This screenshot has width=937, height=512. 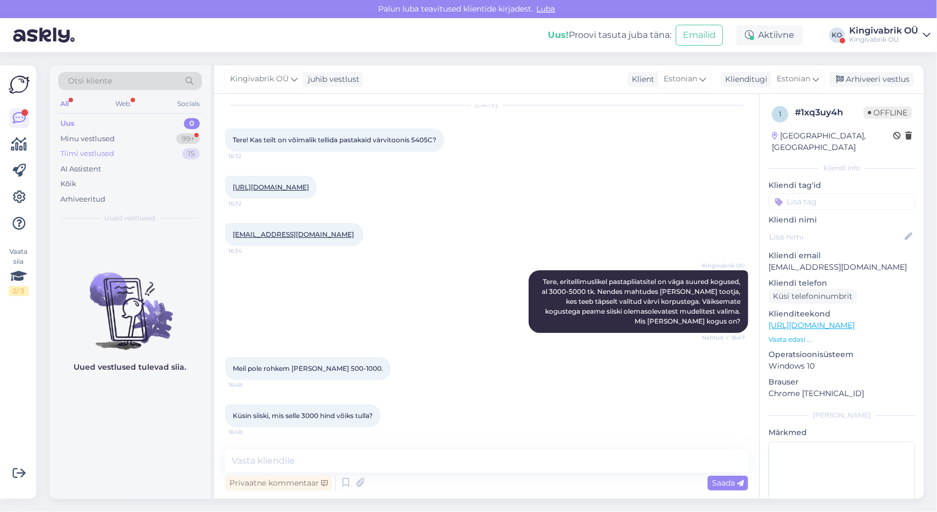 I want to click on div: All, so click(x=64, y=104).